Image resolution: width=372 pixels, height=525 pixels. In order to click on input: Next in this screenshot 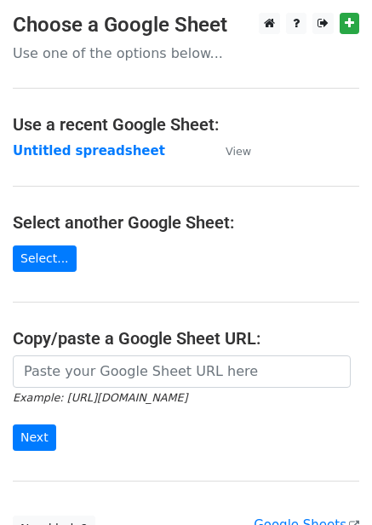, I will do `click(34, 437)`.